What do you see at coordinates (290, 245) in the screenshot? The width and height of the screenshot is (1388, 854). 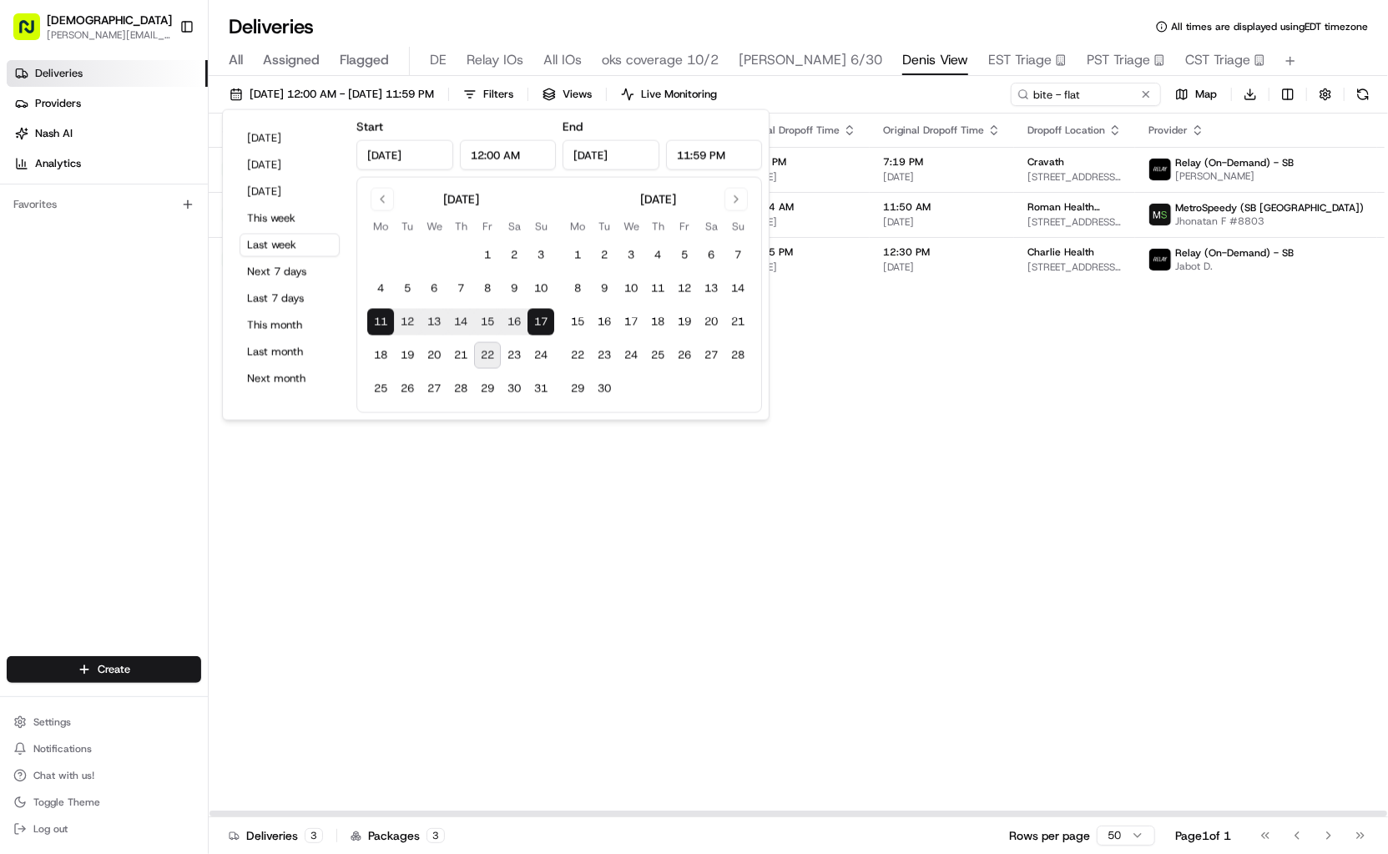 I see `button: Last week` at bounding box center [290, 245].